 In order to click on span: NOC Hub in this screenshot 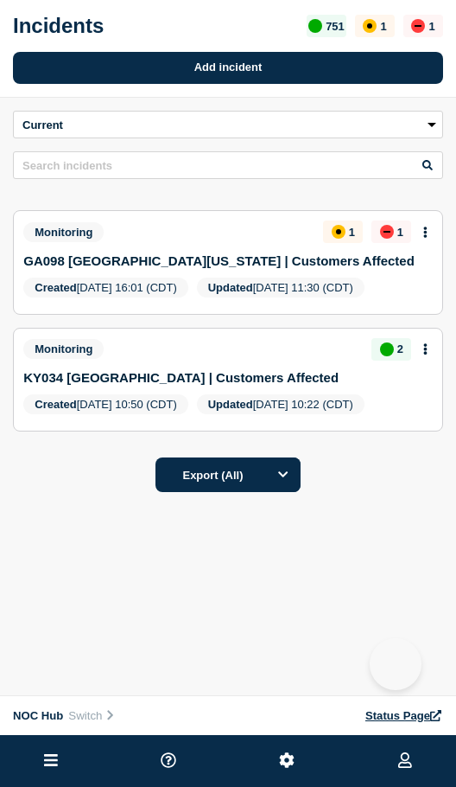, I will do `click(38, 715)`.